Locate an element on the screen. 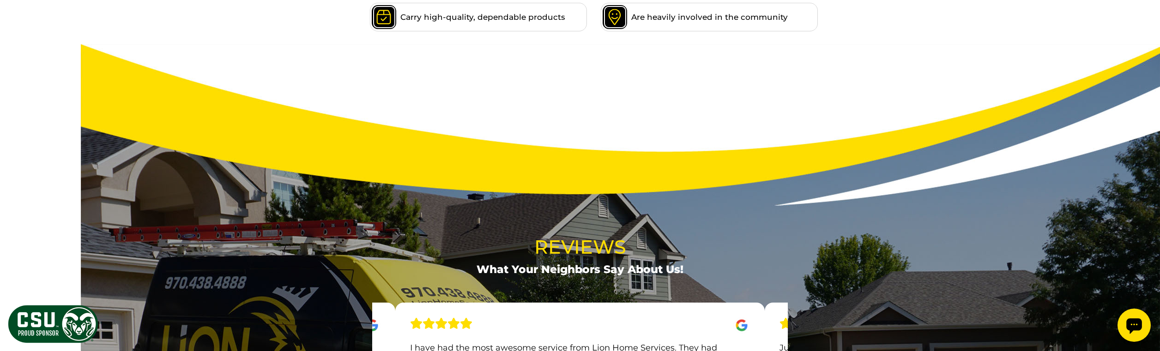 This screenshot has height=351, width=1160. span: Reviews is located at coordinates (580, 247).